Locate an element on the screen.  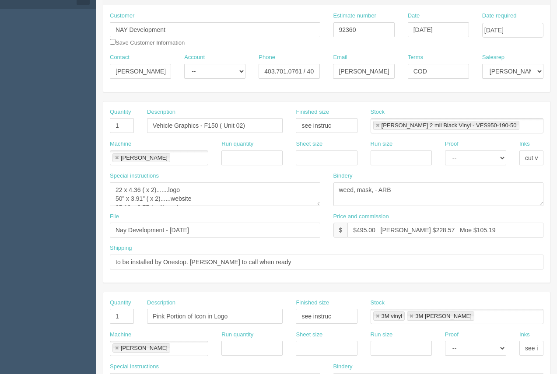
label: Phone is located at coordinates (267, 57).